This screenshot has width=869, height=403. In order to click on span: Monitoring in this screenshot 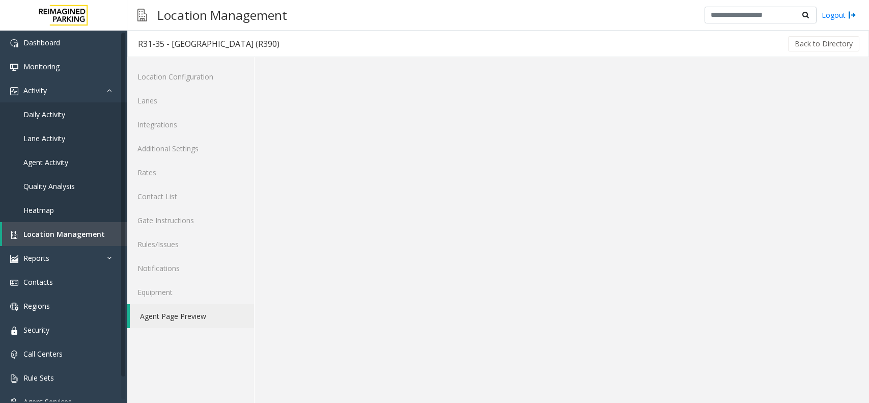, I will do `click(41, 66)`.